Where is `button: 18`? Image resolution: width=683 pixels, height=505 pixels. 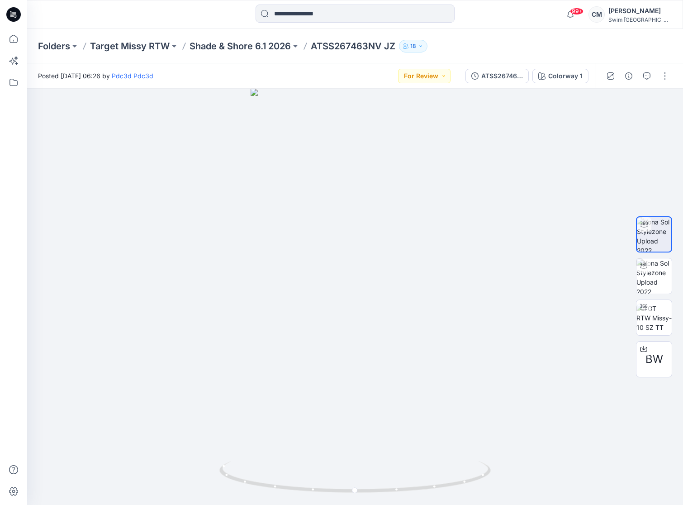
button: 18 is located at coordinates (413, 46).